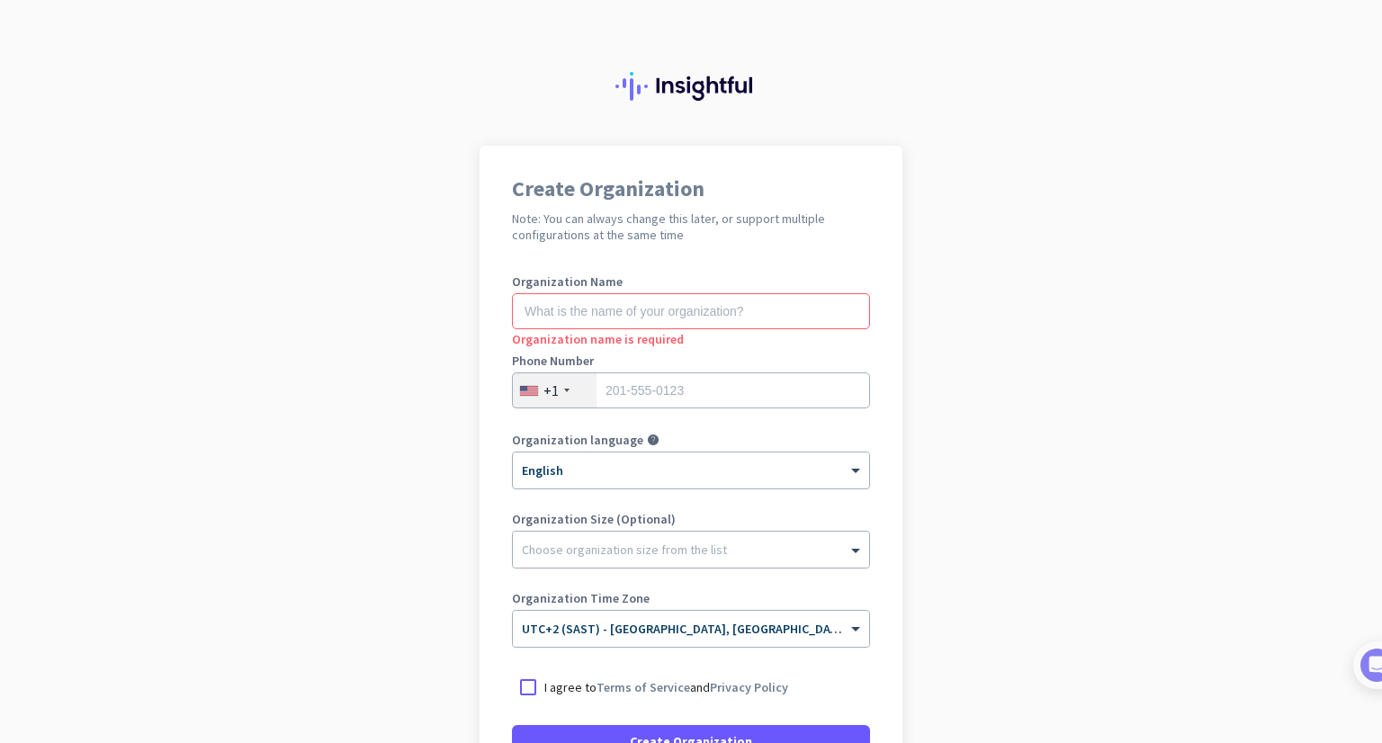 The image size is (1382, 743). I want to click on img: Insightful, so click(691, 86).